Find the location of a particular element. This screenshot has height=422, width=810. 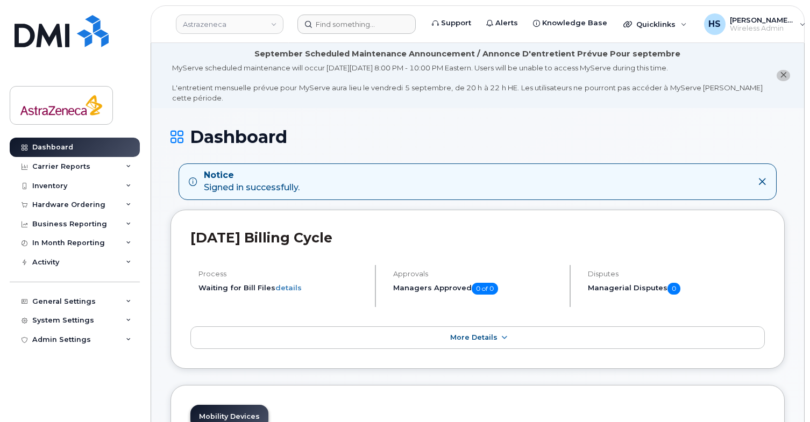

h4: Process is located at coordinates (282, 274).